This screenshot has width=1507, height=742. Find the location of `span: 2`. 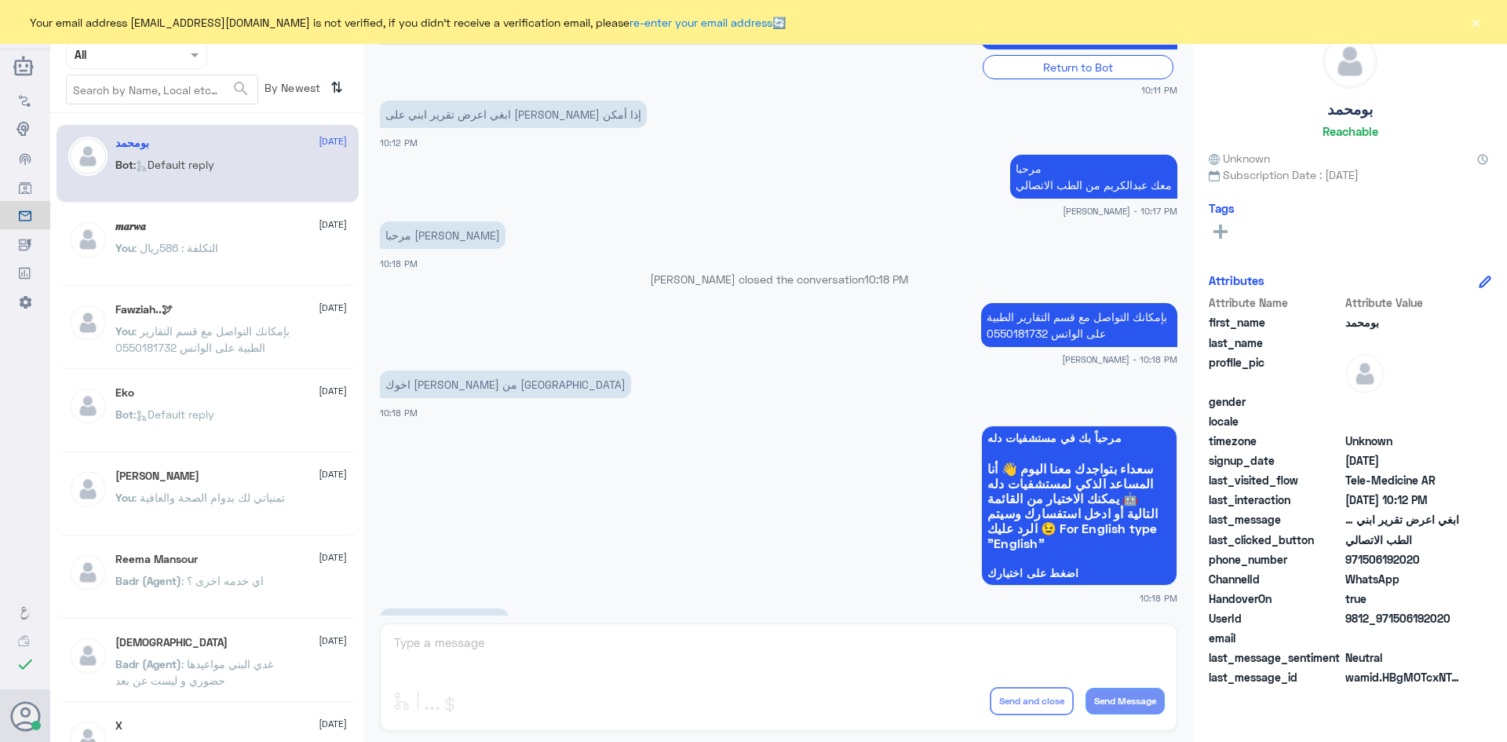

span: 2 is located at coordinates (1402, 578).